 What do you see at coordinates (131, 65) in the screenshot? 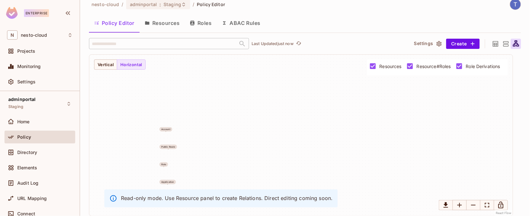
I see `button: Horizontal` at bounding box center [131, 65].